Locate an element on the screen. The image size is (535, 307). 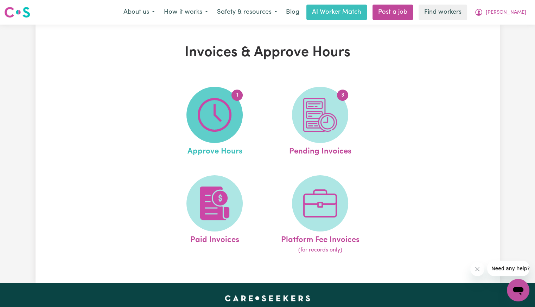
span: Approve Hours is located at coordinates (215, 151).